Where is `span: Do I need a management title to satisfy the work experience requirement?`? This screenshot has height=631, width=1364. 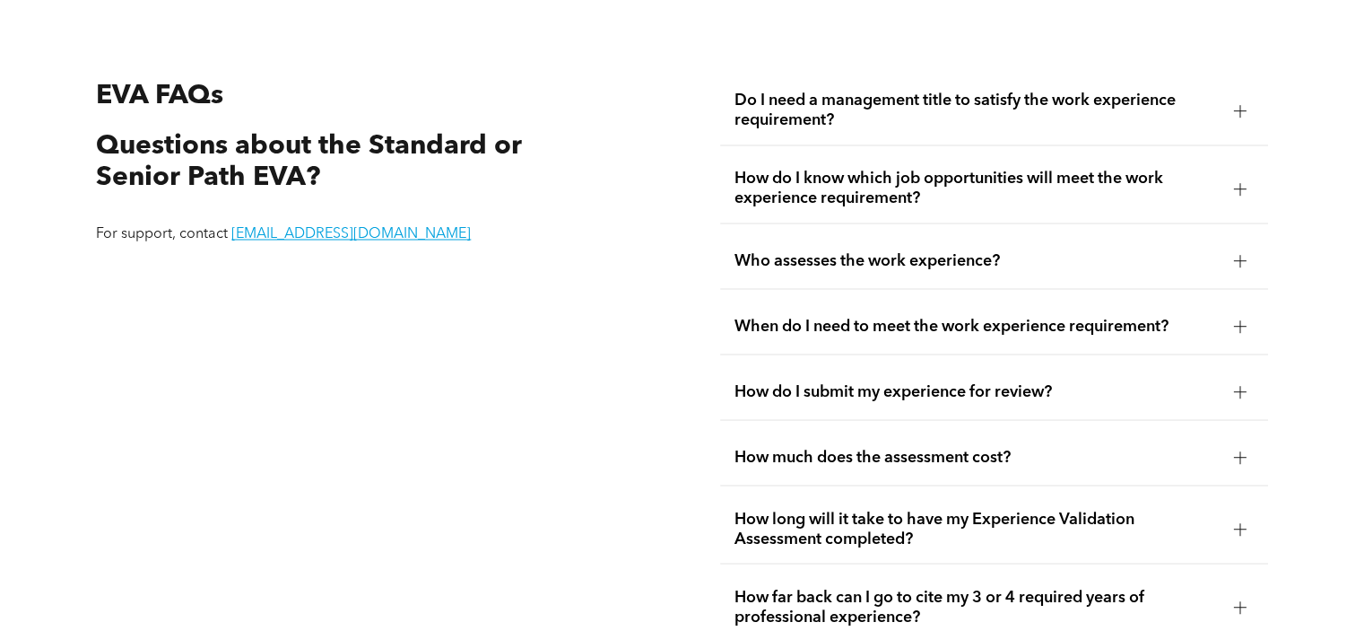
span: Do I need a management title to satisfy the work experience requirement? is located at coordinates (977, 110).